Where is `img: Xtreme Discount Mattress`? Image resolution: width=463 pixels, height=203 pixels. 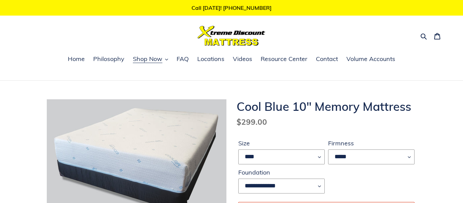 img: Xtreme Discount Mattress is located at coordinates (231, 36).